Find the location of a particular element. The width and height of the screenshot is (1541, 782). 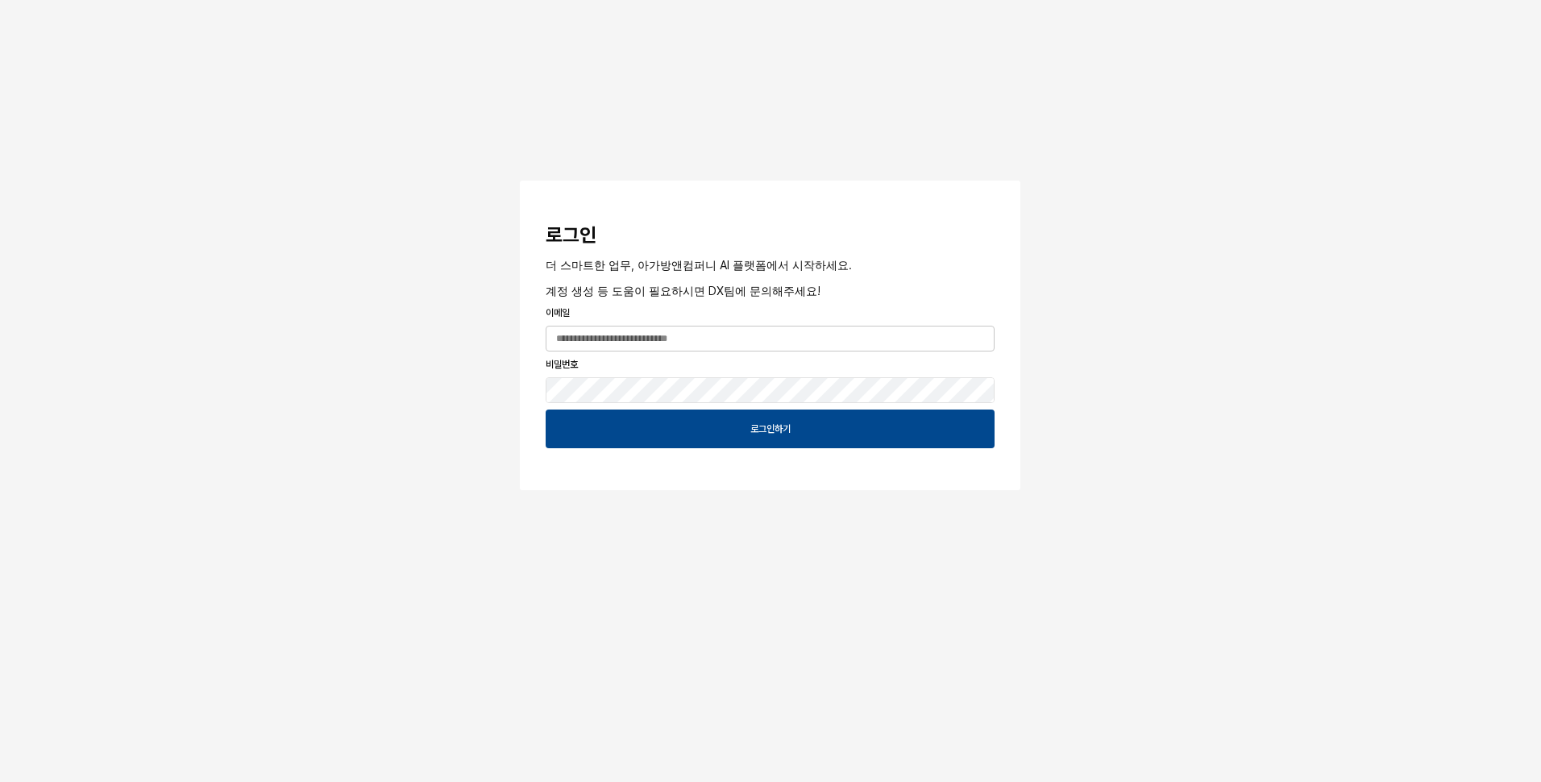

p: 로그인하기 is located at coordinates (770, 429).